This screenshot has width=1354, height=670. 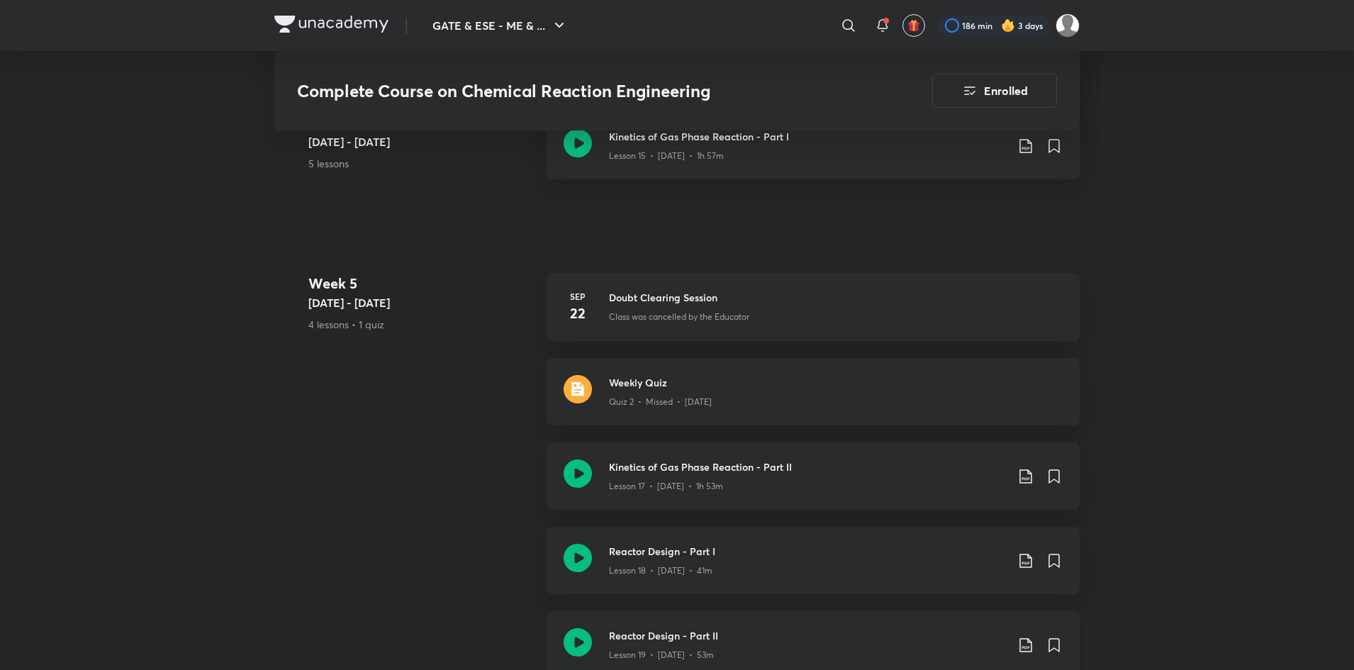 What do you see at coordinates (1068, 26) in the screenshot?
I see `img: Prakhar Mishra` at bounding box center [1068, 26].